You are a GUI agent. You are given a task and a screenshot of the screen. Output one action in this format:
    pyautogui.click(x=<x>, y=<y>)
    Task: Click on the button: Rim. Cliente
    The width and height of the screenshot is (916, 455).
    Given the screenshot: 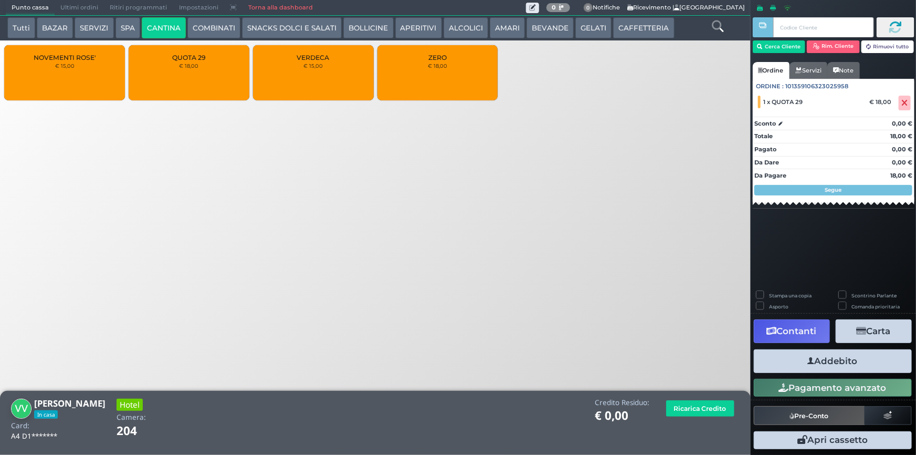 What is the action you would take?
    pyautogui.click(x=833, y=47)
    